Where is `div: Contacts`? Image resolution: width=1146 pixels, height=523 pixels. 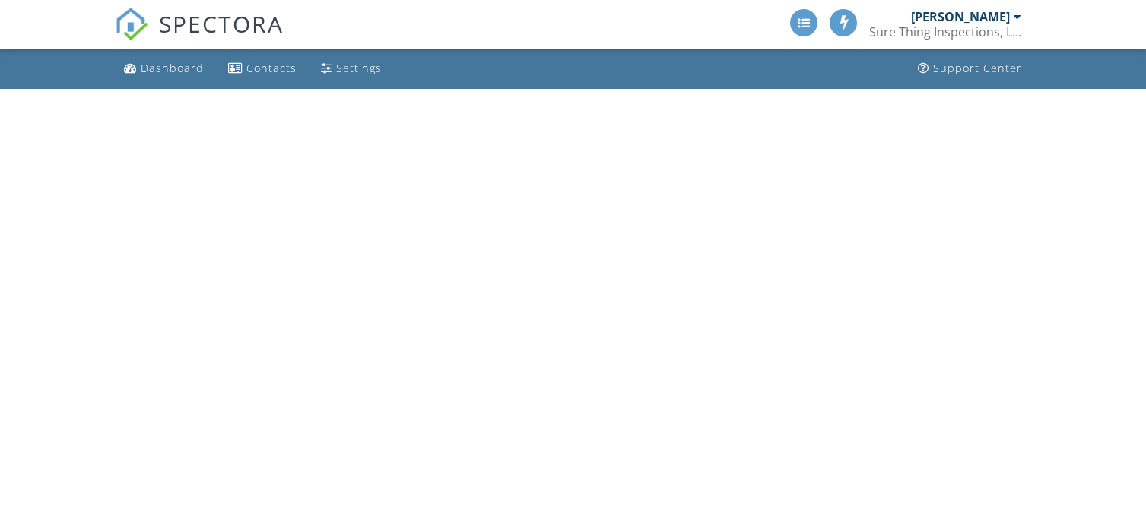 div: Contacts is located at coordinates (272, 68).